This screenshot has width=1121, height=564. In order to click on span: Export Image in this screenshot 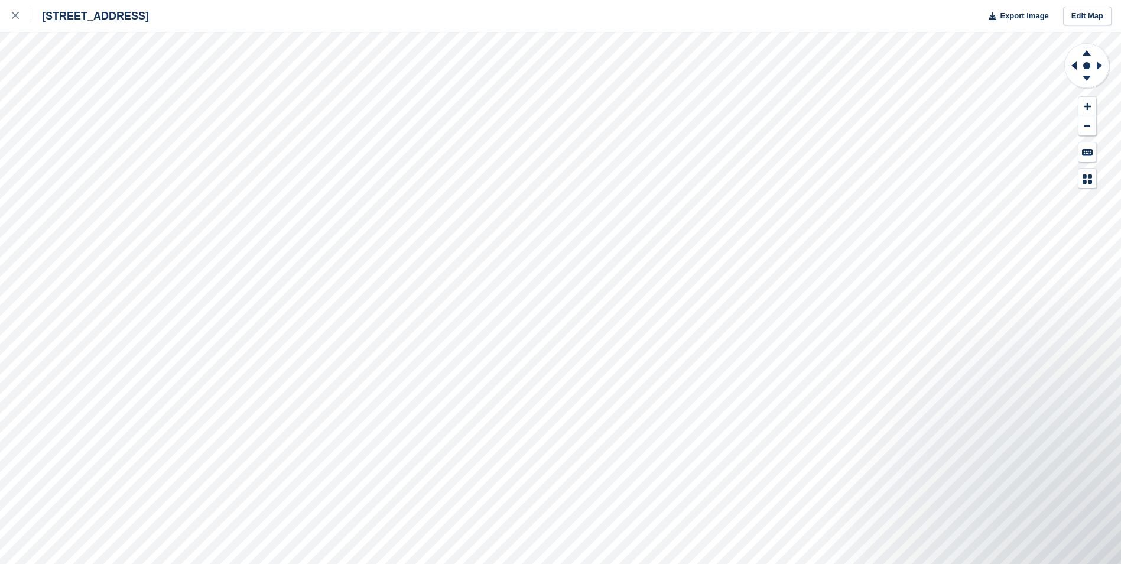, I will do `click(1025, 16)`.